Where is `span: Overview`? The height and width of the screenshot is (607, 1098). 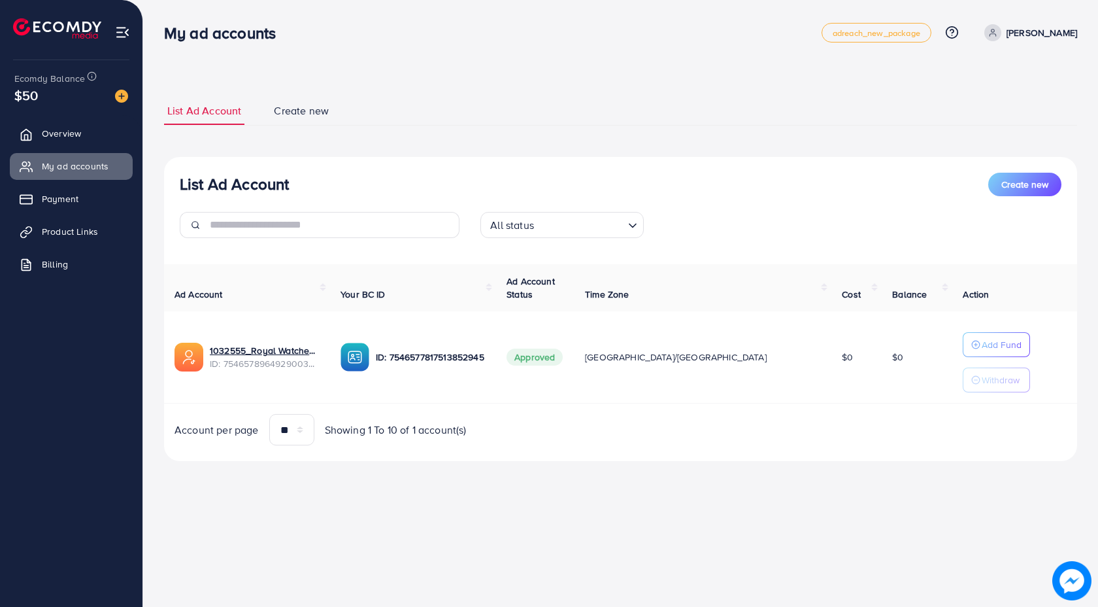
span: Overview is located at coordinates (61, 133).